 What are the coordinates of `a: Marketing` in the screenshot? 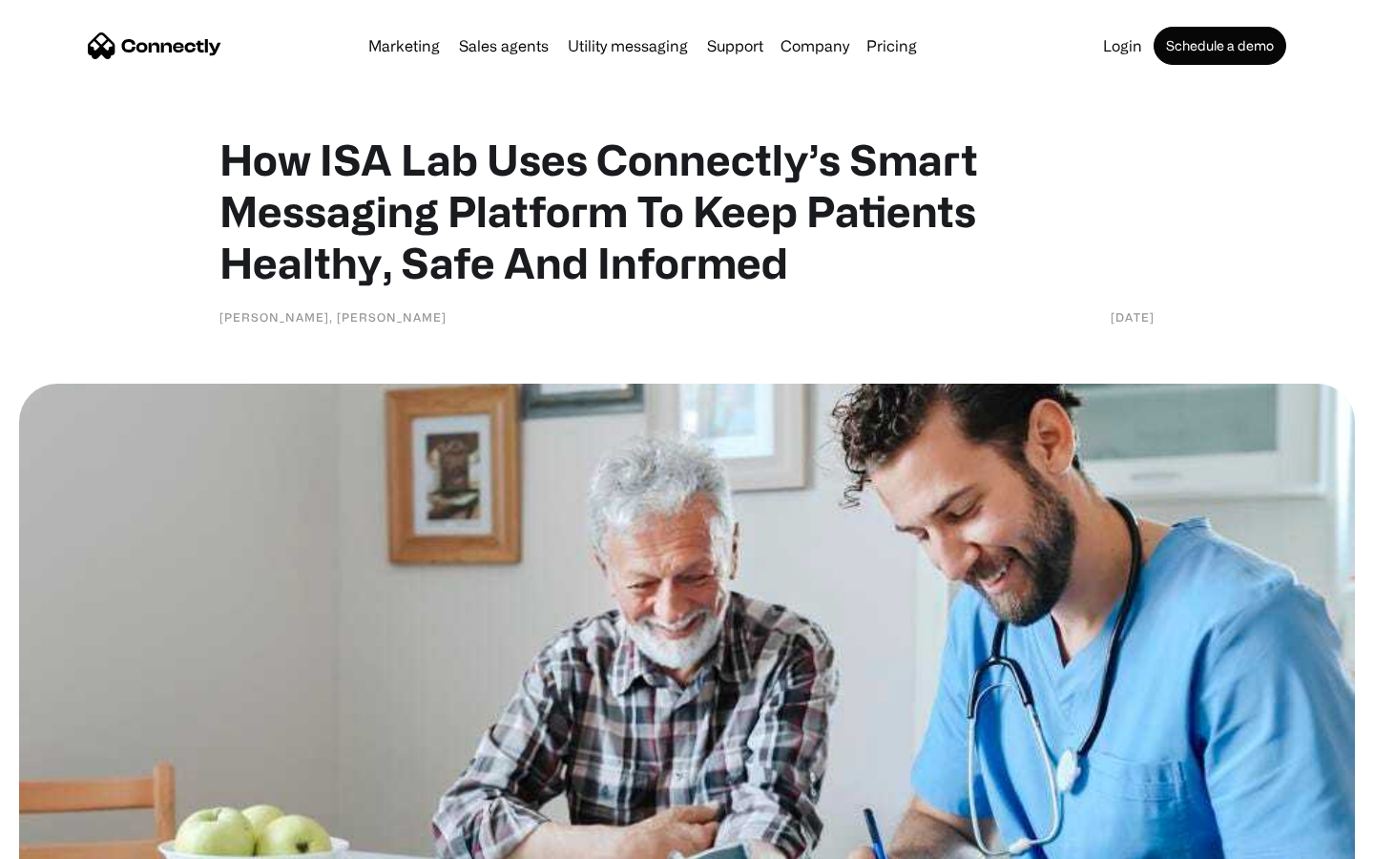 It's located at (404, 46).